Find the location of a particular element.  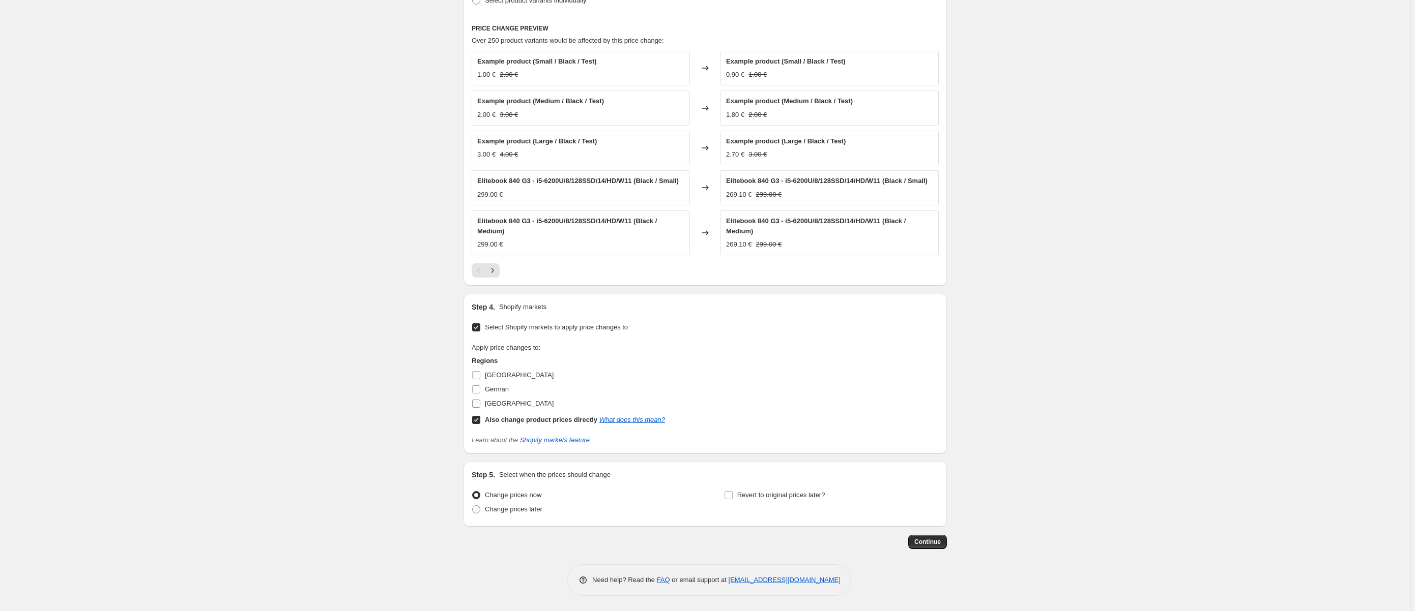

nav: Pagination is located at coordinates (485, 271).